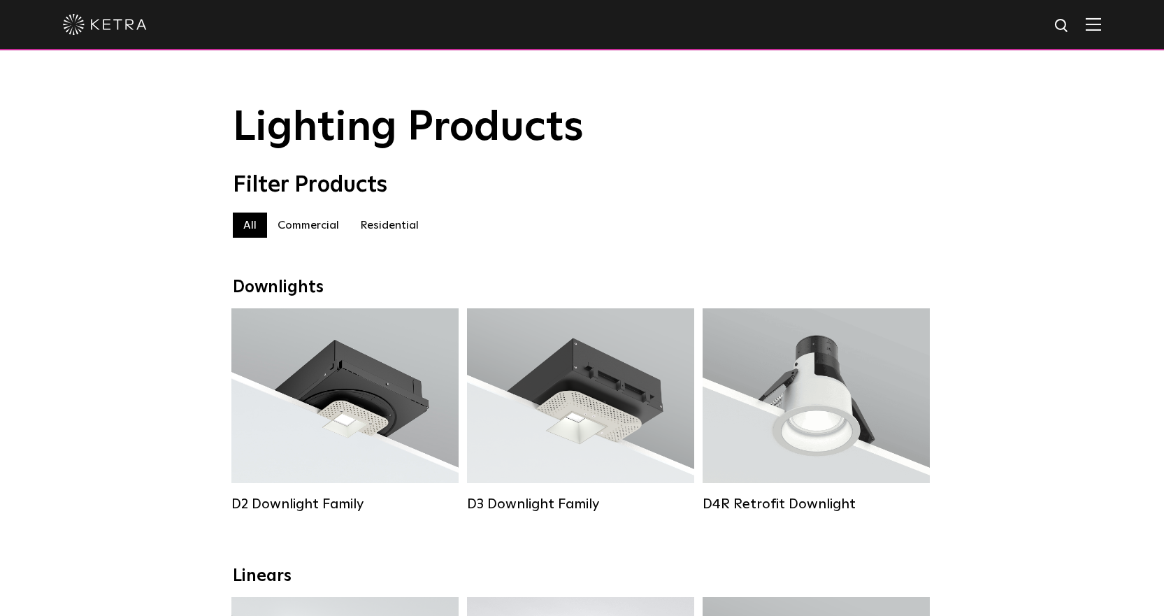  Describe the element at coordinates (580, 414) in the screenshot. I see `a: D3 Downlight Family Lumen Output:700 / 900 / 1100Colors:White / Black / Silver / Bronze / Paintab...` at that location.